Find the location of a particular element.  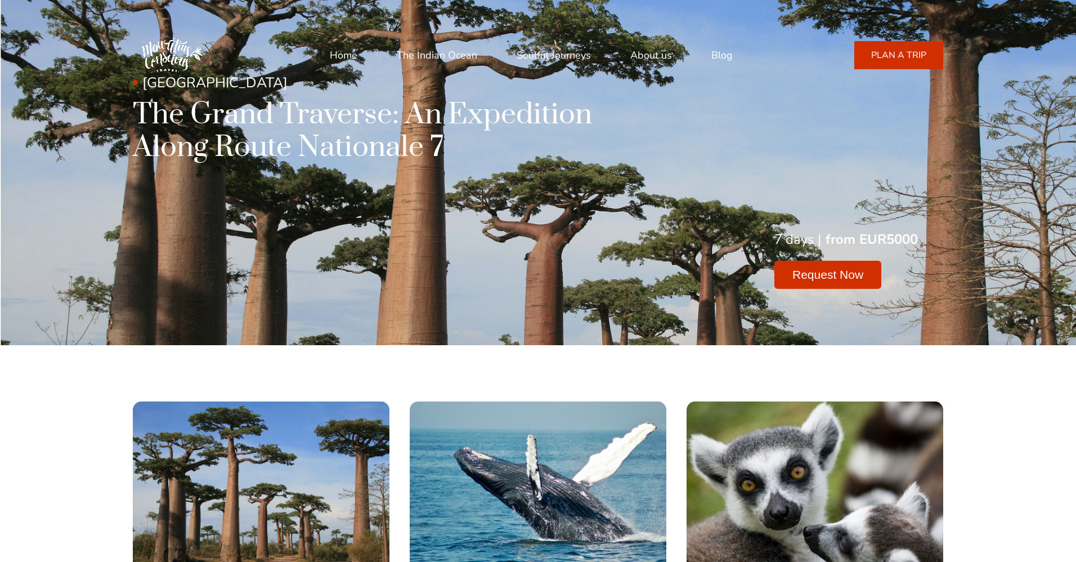

a: Home is located at coordinates (343, 55).